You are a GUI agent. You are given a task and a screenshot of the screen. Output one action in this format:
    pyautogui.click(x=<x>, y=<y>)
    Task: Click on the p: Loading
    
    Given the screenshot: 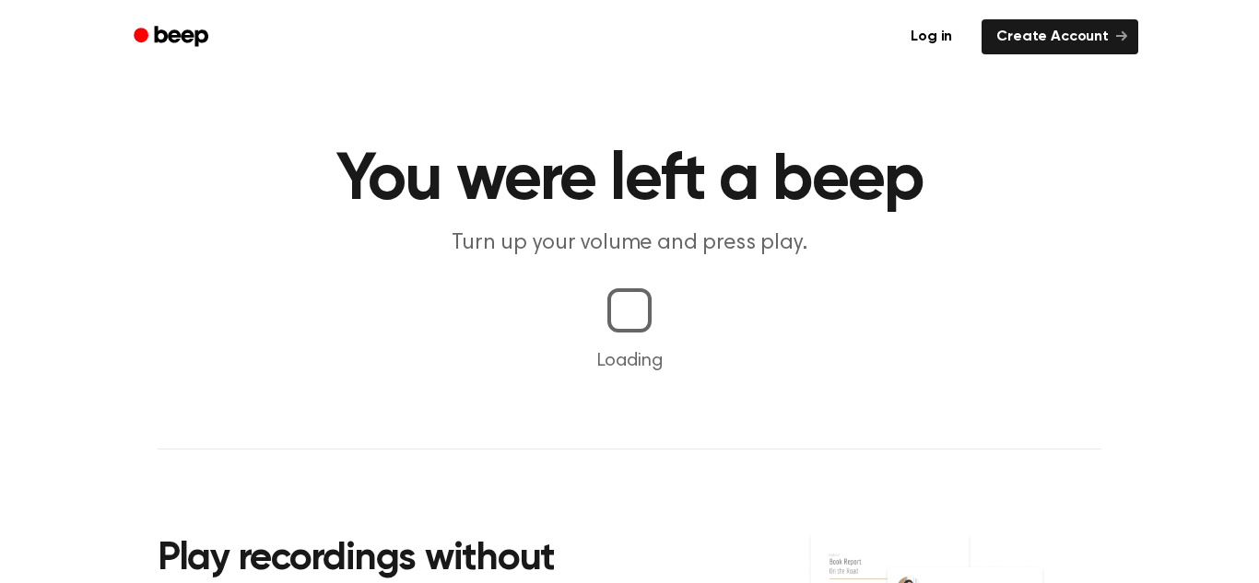 What is the action you would take?
    pyautogui.click(x=629, y=361)
    